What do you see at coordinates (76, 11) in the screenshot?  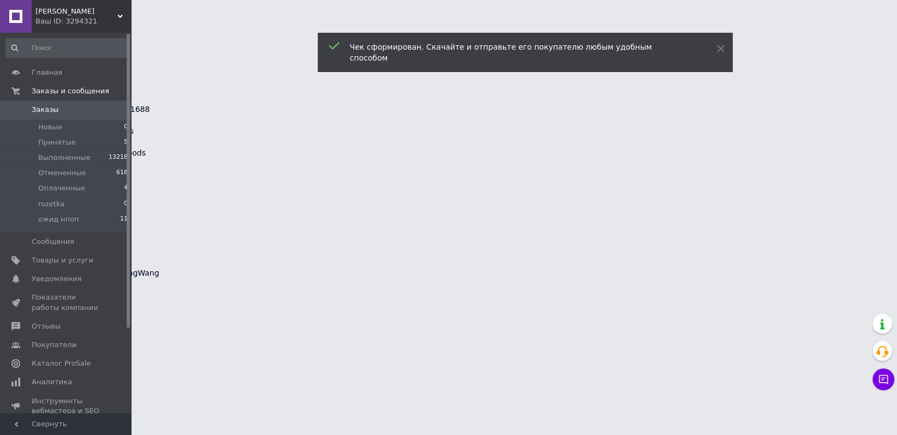 I see `span: Kamil` at bounding box center [76, 11].